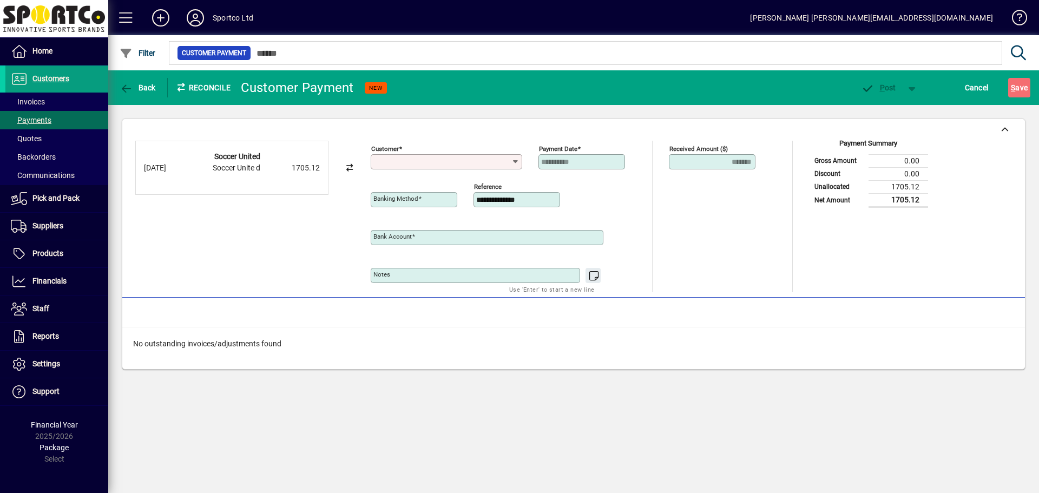  I want to click on button: Save, so click(1019, 88).